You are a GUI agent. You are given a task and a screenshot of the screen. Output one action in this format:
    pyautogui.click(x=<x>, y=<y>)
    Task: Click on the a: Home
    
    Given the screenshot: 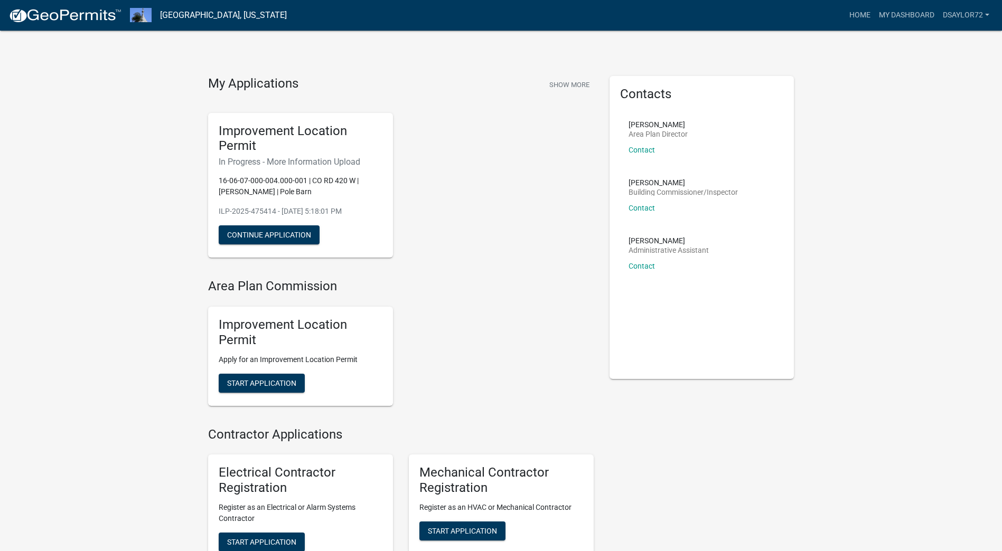 What is the action you would take?
    pyautogui.click(x=860, y=15)
    